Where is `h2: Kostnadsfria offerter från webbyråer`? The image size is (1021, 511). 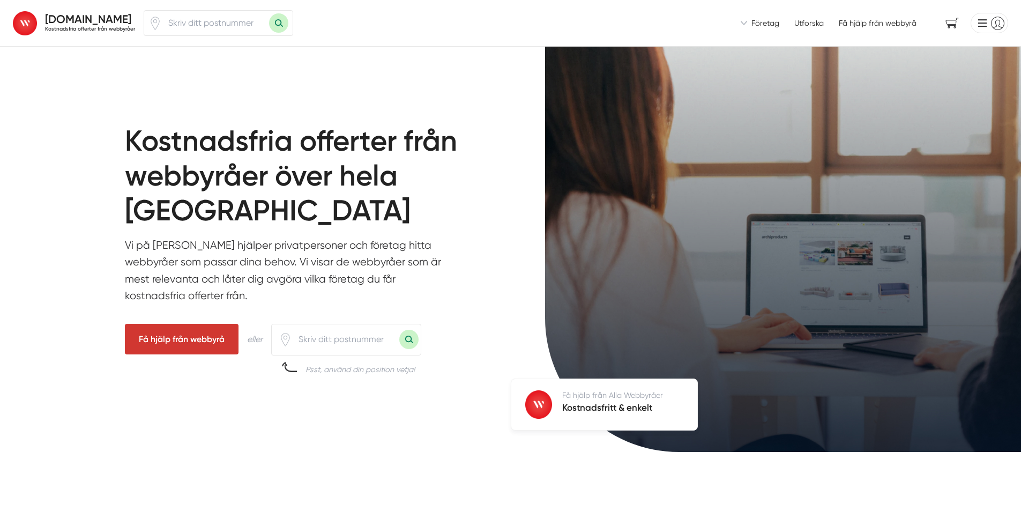
h2: Kostnadsfria offerter från webbyråer is located at coordinates (90, 28).